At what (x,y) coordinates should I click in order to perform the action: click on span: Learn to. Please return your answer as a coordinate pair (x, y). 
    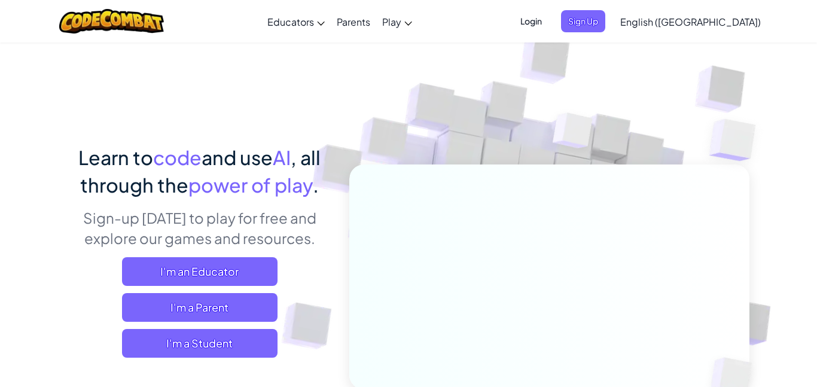
    Looking at the image, I should click on (115, 157).